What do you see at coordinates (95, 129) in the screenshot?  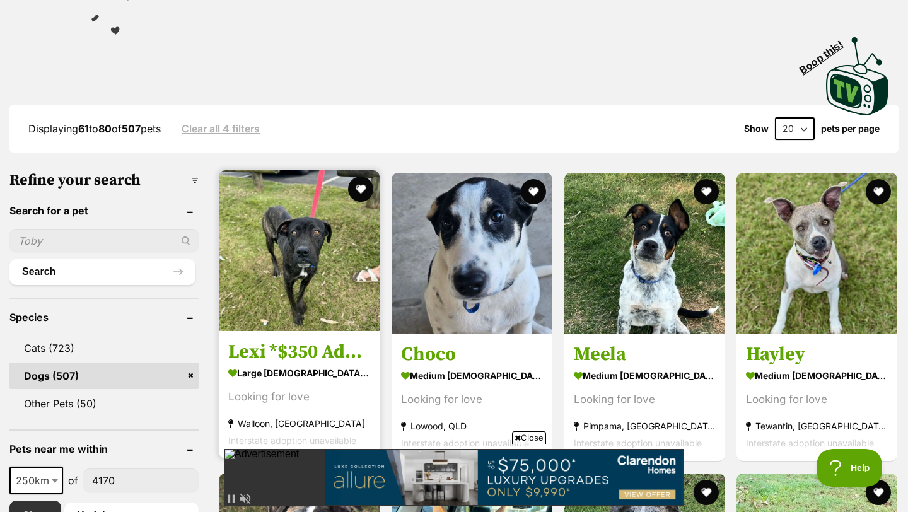 I see `span: Displaying to of pets` at bounding box center [95, 129].